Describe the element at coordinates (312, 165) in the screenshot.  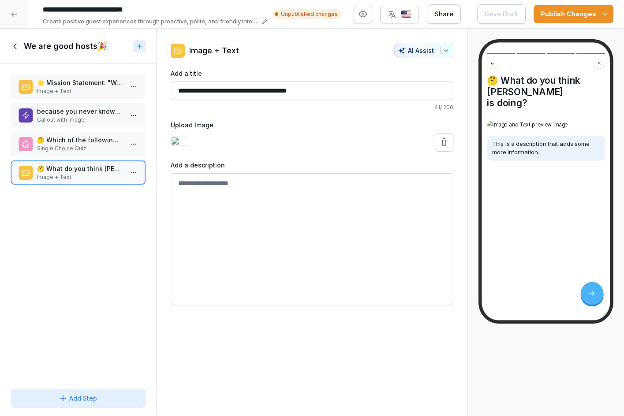
I see `label: Add a description` at that location.